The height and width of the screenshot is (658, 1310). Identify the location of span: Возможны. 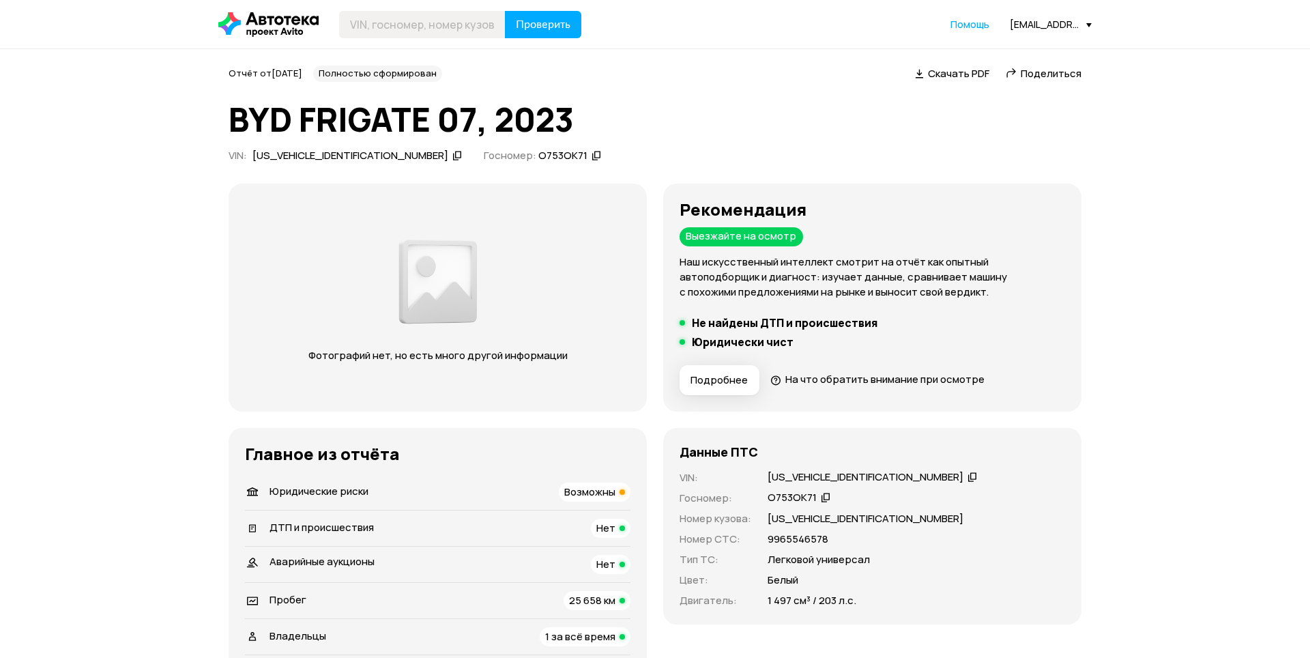
(589, 491).